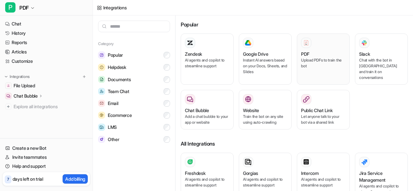 The image size is (413, 191). I want to click on img: Website, so click(248, 99).